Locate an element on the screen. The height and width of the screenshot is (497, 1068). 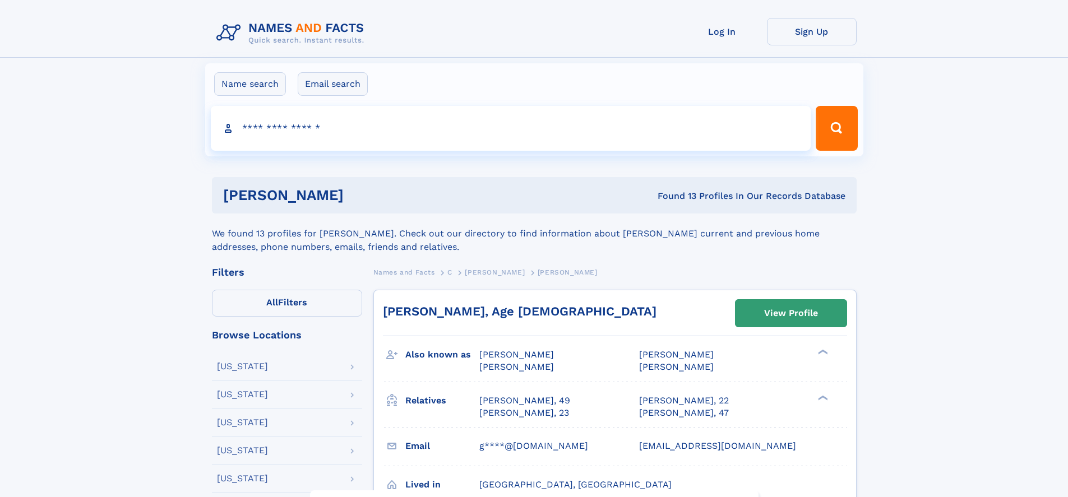
div: Filters is located at coordinates (287, 272).